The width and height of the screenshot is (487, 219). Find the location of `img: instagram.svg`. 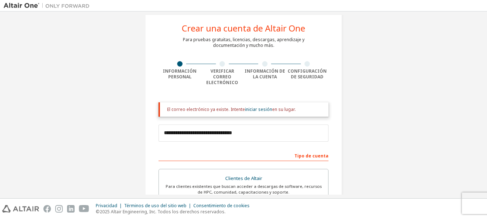

img: instagram.svg is located at coordinates (59, 209).